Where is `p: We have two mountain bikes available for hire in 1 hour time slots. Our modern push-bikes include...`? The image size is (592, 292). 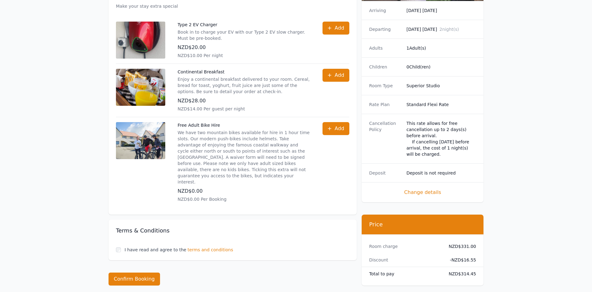 p: We have two mountain bikes available for hire in 1 hour time slots. Our modern push-bikes include... is located at coordinates (244, 157).